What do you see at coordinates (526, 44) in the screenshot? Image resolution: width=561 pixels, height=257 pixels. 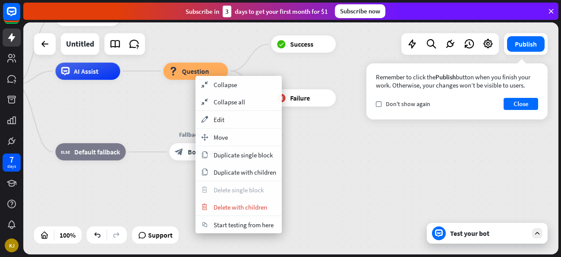 I see `button: Publish` at bounding box center [526, 44].